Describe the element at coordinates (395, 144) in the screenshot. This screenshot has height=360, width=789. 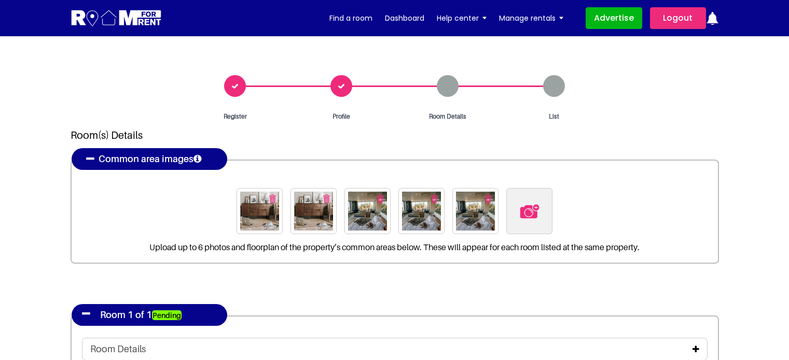
I see `h2: Room(s) Details` at that location.